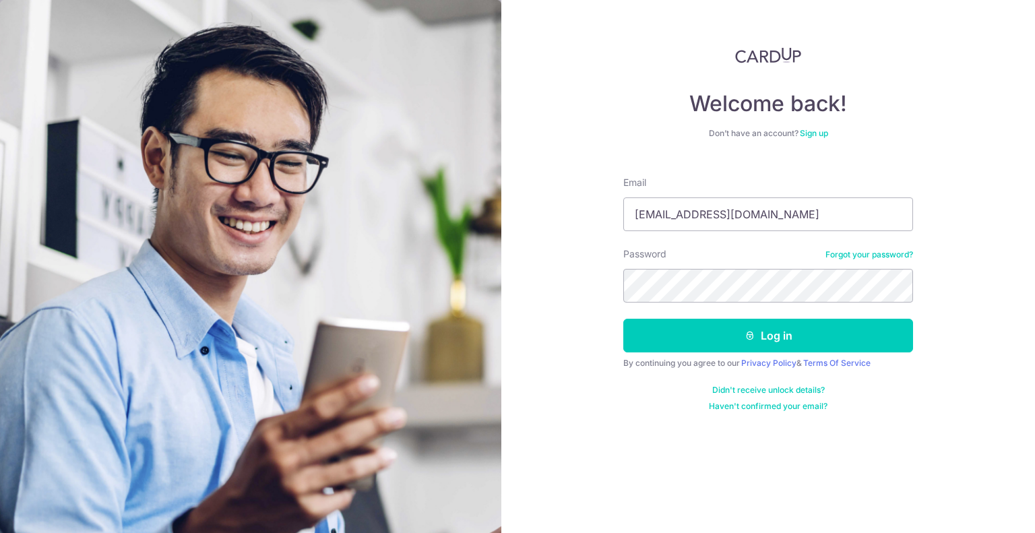  What do you see at coordinates (768, 214) in the screenshot?
I see `input: Enter your Email` at bounding box center [768, 214].